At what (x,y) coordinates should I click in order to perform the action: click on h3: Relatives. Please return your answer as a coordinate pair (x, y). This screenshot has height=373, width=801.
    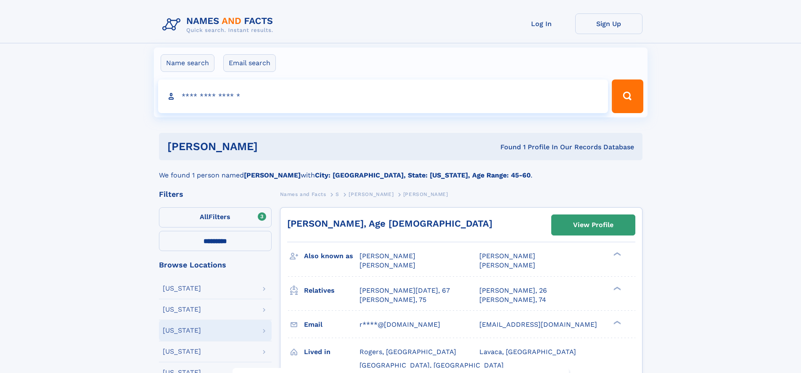
    Looking at the image, I should click on (332, 291).